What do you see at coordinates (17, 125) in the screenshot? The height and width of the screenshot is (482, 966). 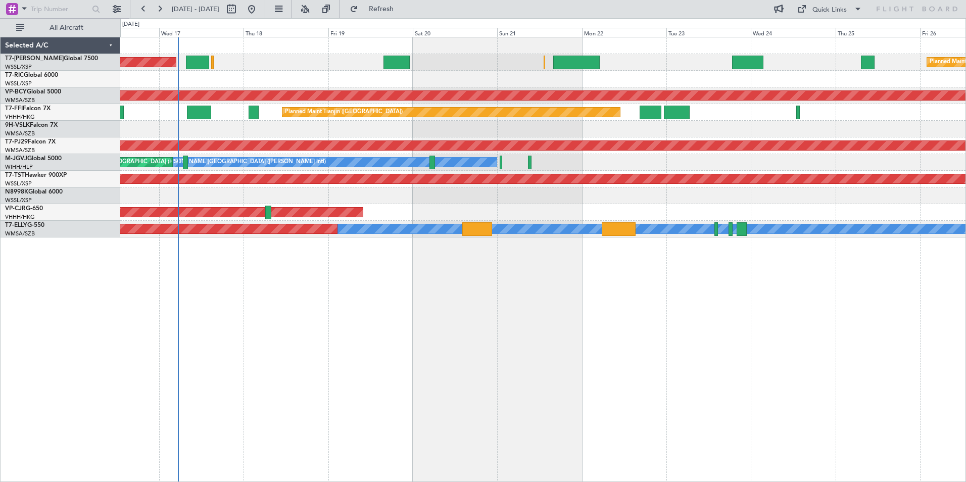 I see `span: 9H-VSLK` at bounding box center [17, 125].